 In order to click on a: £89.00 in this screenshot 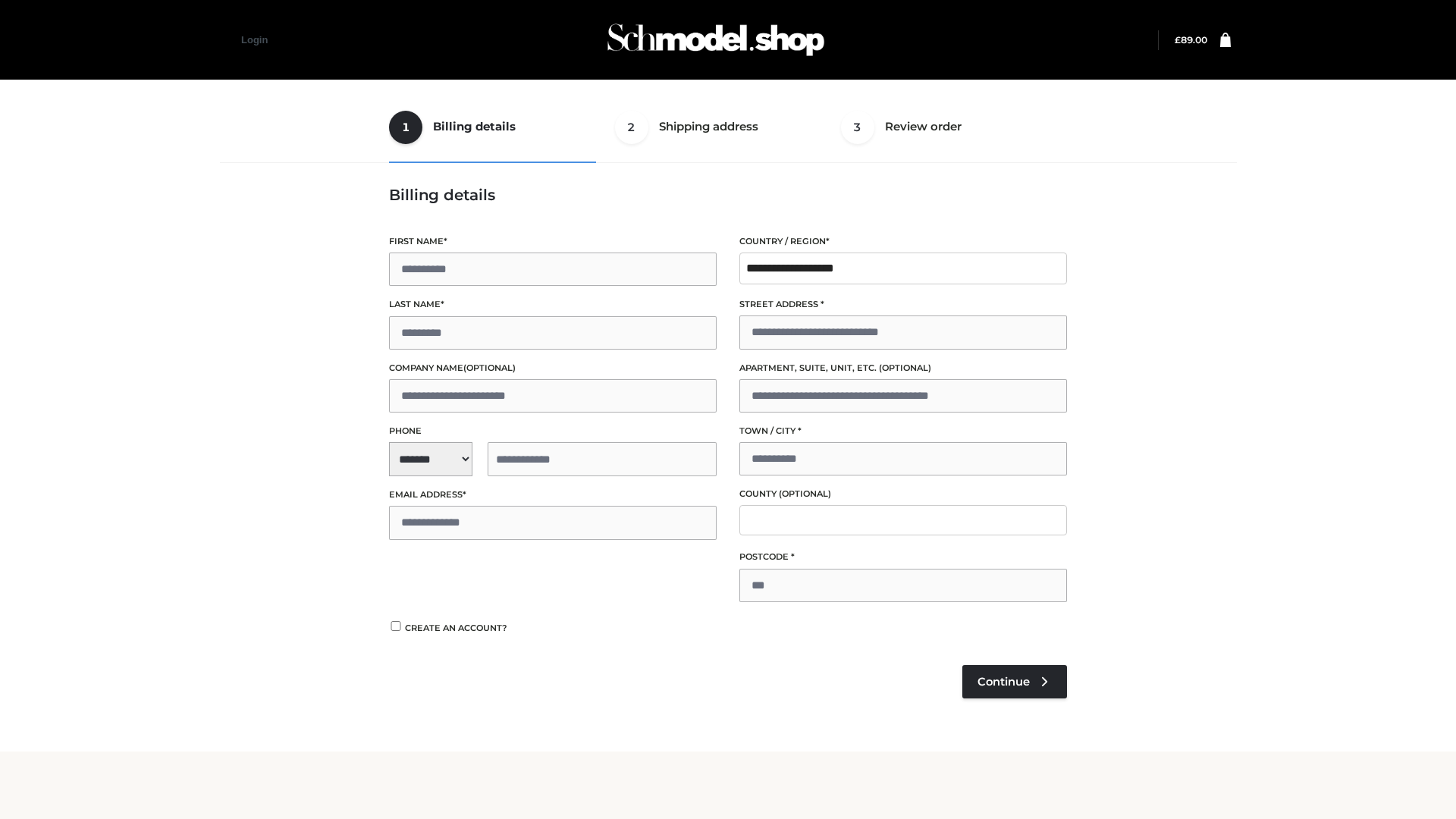, I will do `click(1190, 39)`.